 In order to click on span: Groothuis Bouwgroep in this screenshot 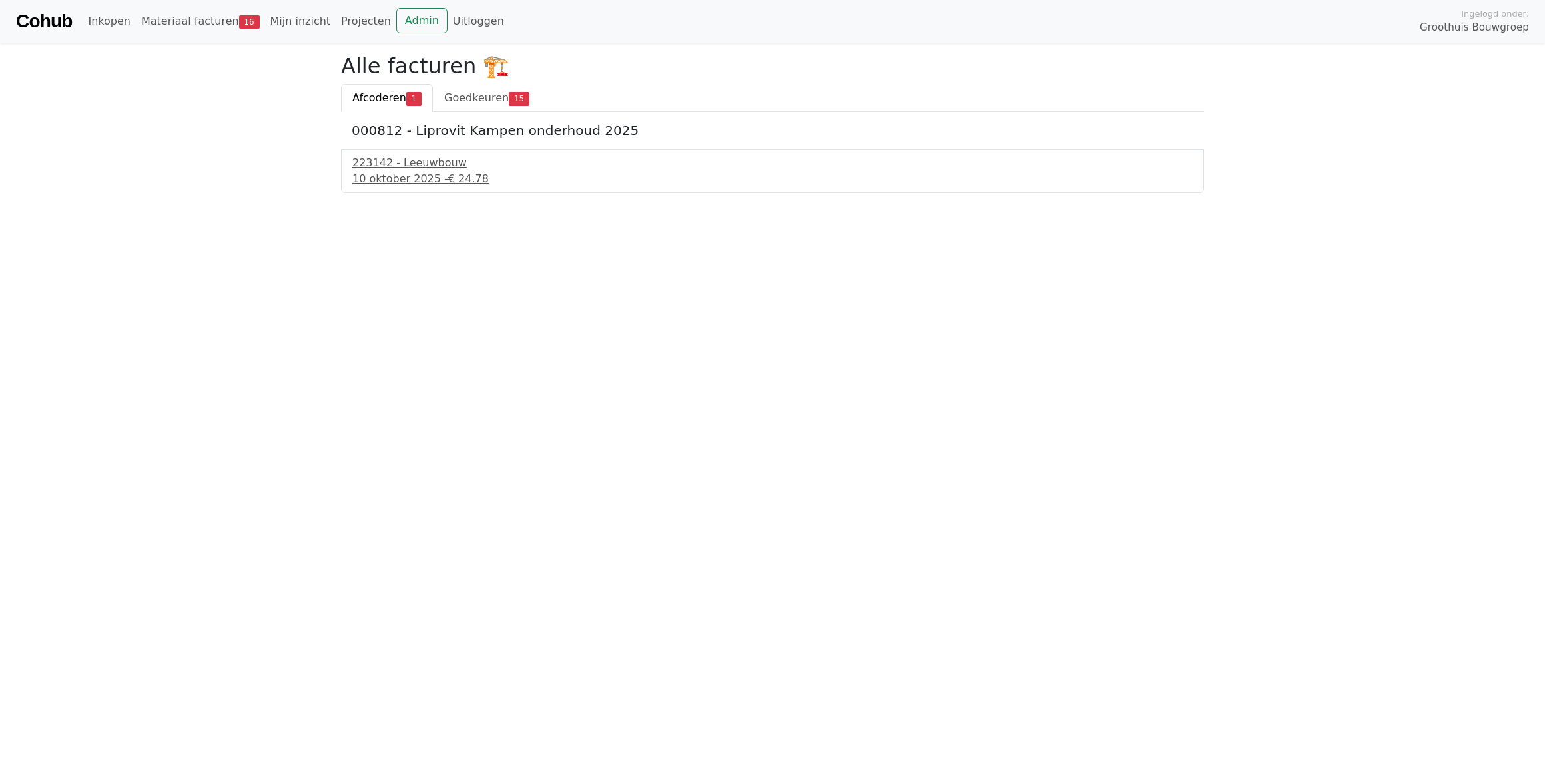, I will do `click(1474, 27)`.